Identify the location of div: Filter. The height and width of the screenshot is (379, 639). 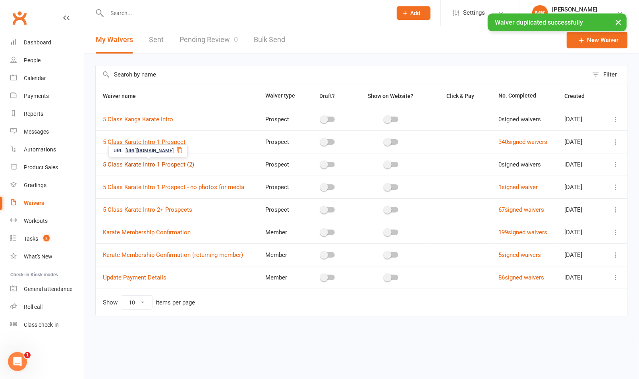
(610, 75).